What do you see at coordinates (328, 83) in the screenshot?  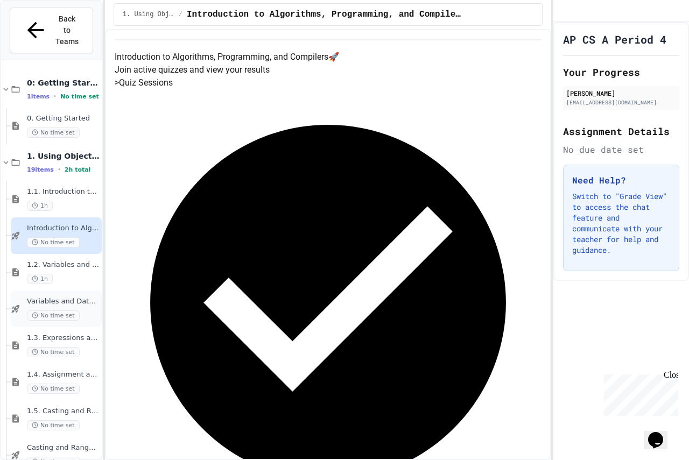 I see `h5: > Quiz Sessions` at bounding box center [328, 83].